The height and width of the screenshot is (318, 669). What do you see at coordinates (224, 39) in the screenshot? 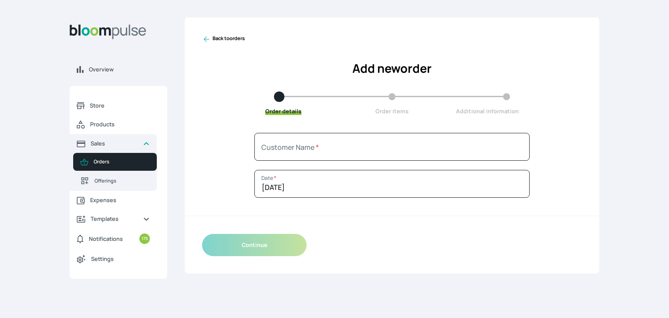
I see `a: Back toorders` at bounding box center [224, 39].